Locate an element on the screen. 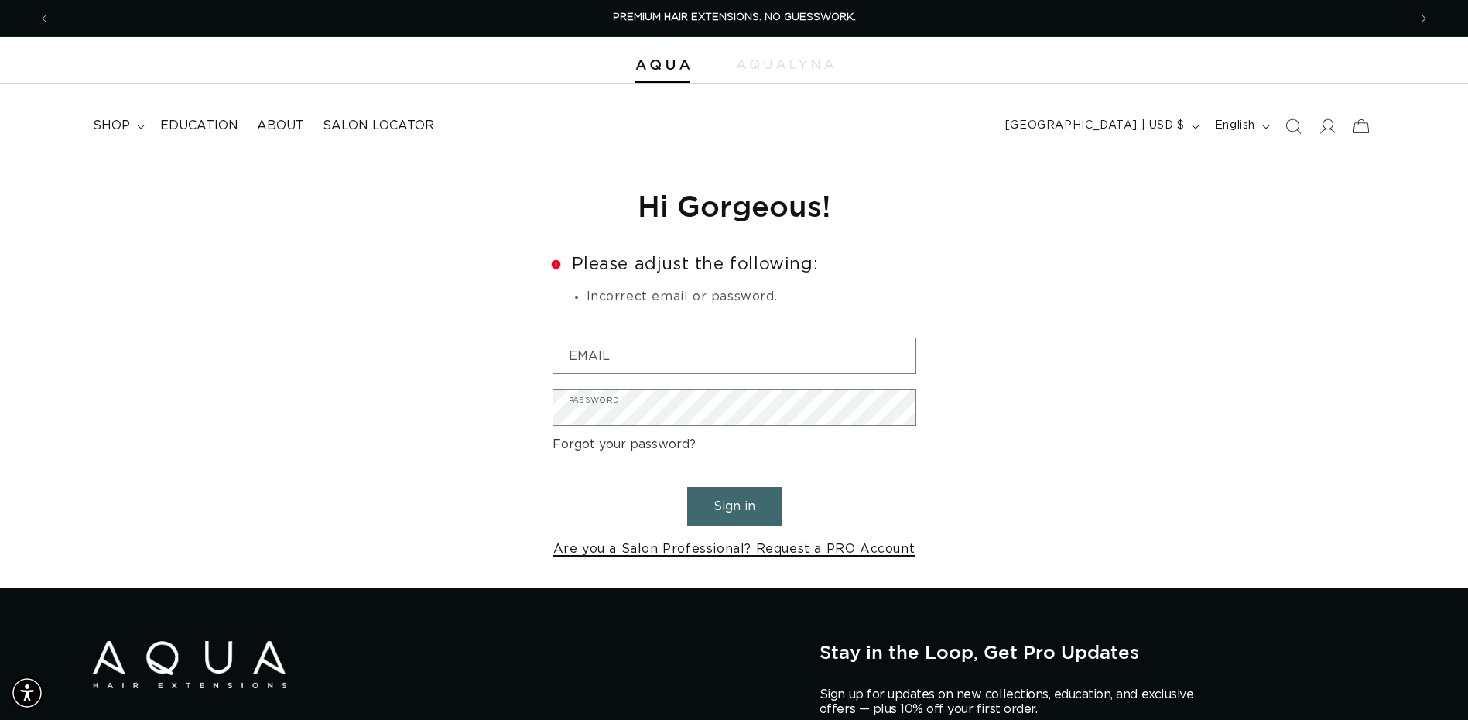  p: Sign up for updates on new collections, education, and exclusive offers — plus 10% off your first... is located at coordinates (1013, 702).